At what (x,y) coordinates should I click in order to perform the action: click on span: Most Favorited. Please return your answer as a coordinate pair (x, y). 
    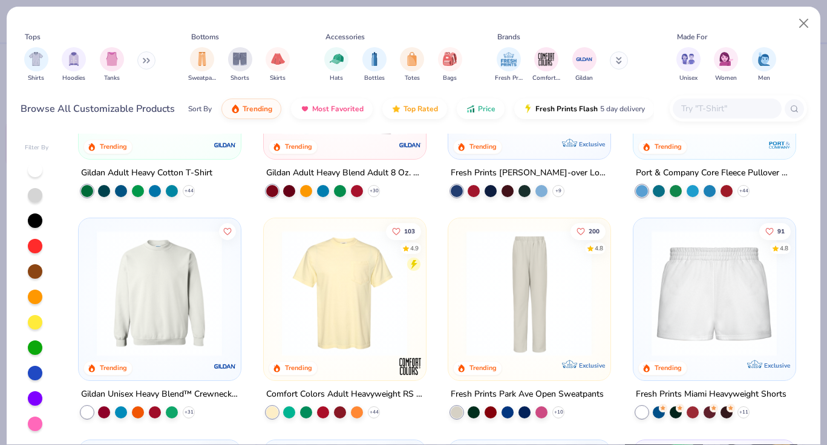
    Looking at the image, I should click on (337, 109).